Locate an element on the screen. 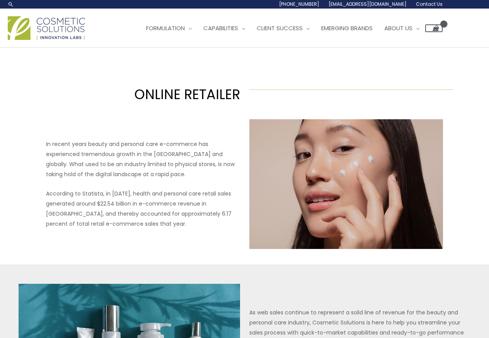 Image resolution: width=489 pixels, height=338 pixels. a: Search icon link is located at coordinates (11, 4).